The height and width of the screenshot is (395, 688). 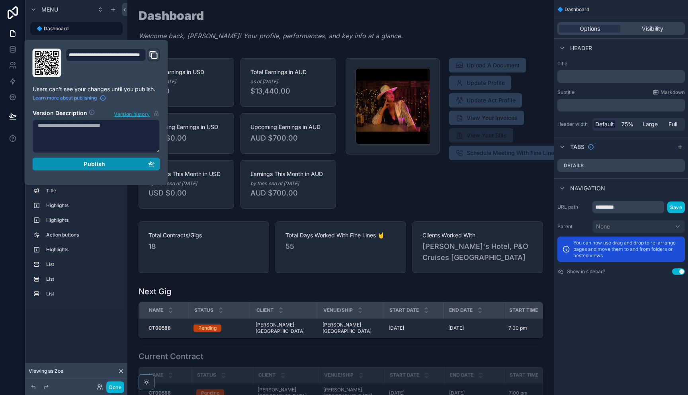 What do you see at coordinates (586, 271) in the screenshot?
I see `label: Show in sidebar?` at bounding box center [586, 271].